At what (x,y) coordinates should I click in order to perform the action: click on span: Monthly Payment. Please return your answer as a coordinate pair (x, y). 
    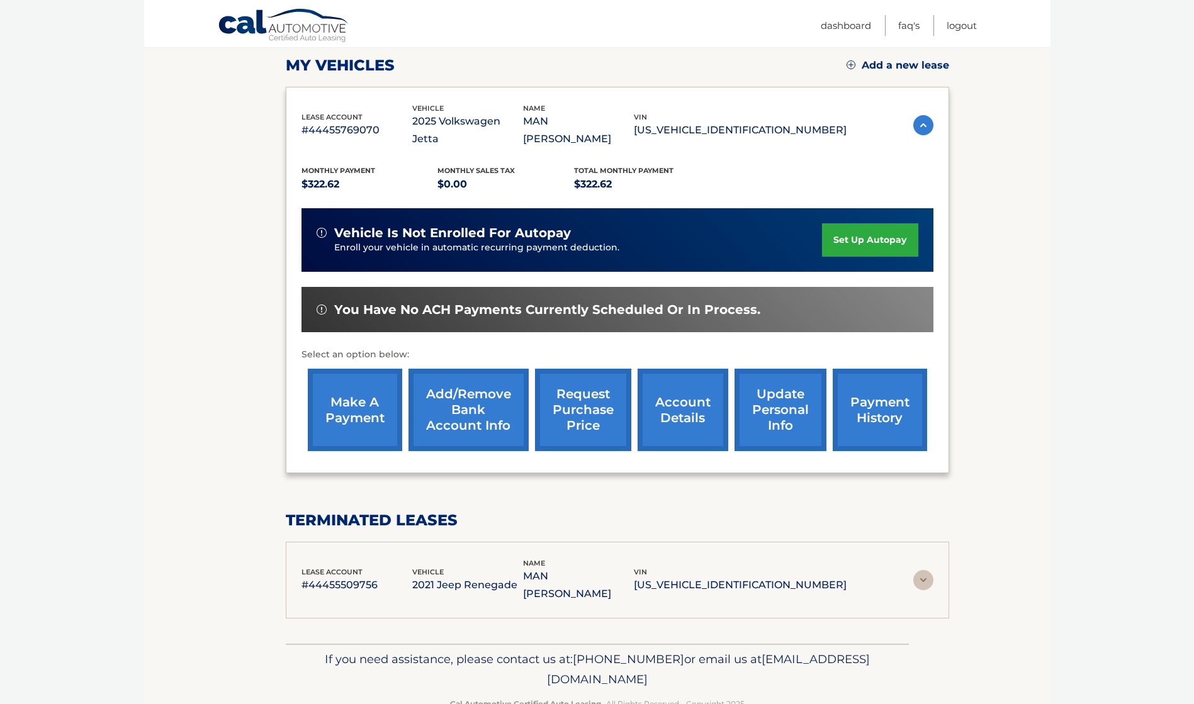
    Looking at the image, I should click on (338, 171).